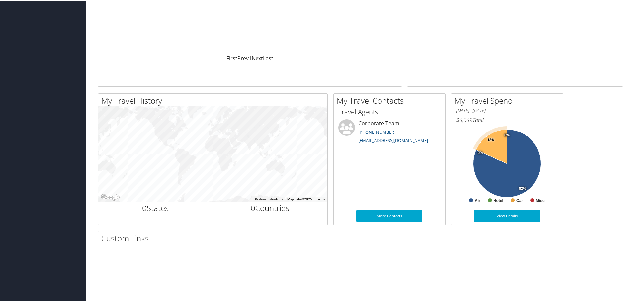  Describe the element at coordinates (389, 216) in the screenshot. I see `a: More Contacts` at that location.